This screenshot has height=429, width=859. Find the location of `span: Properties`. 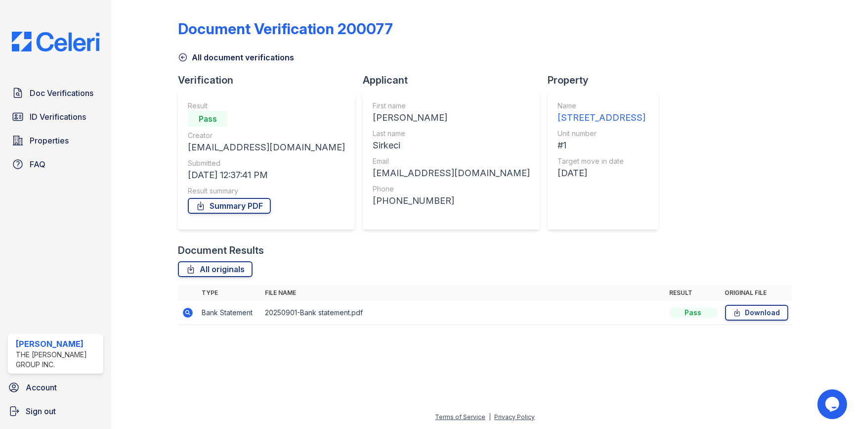

span: Properties is located at coordinates (49, 140).